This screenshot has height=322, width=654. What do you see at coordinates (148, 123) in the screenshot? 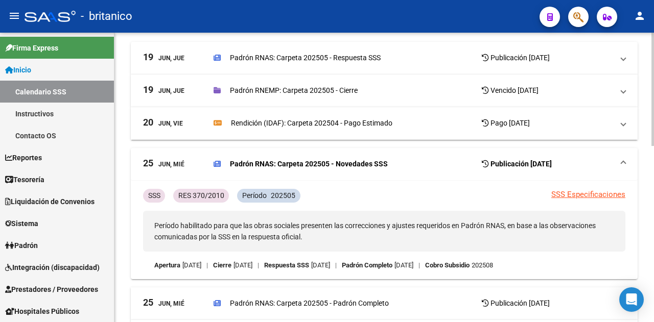
I see `span: 20` at bounding box center [148, 123].